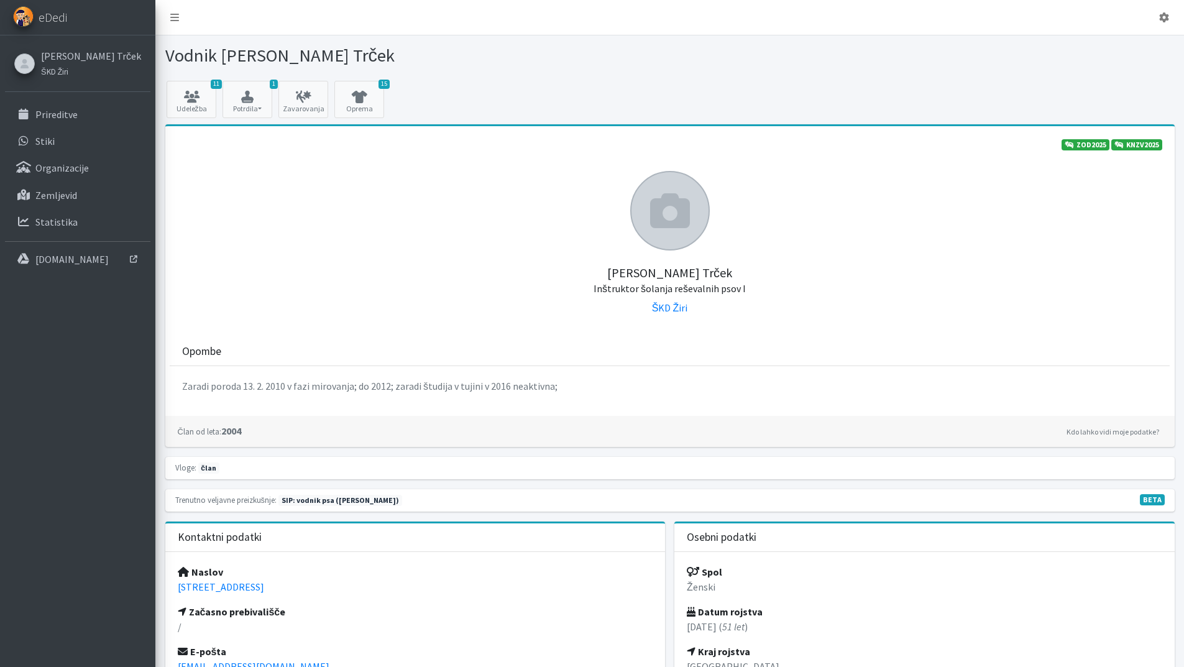 The image size is (1184, 667). What do you see at coordinates (78, 168) in the screenshot?
I see `a: Organizacije` at bounding box center [78, 168].